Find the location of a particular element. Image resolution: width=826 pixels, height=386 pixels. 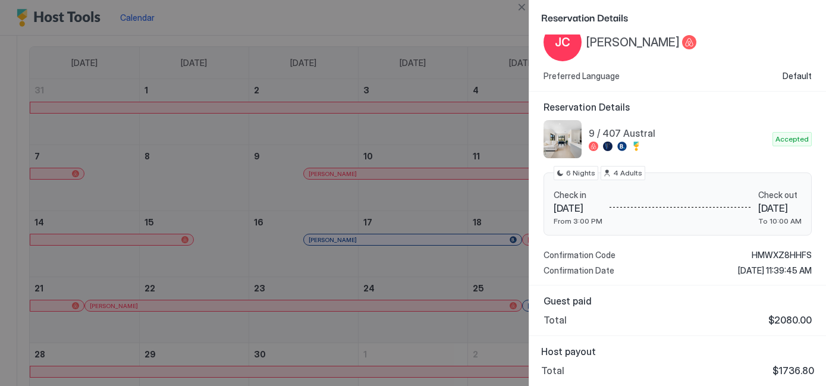

span: Preferred Language is located at coordinates (582, 76).